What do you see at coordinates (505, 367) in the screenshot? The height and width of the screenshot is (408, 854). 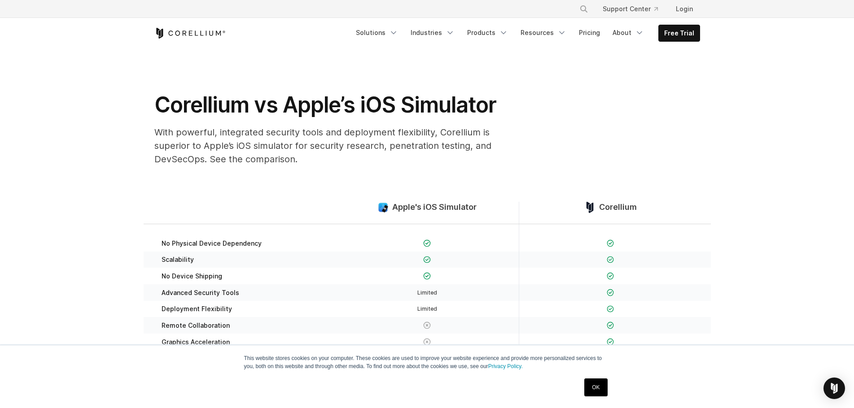 I see `a: Privacy Policy.` at bounding box center [505, 367].